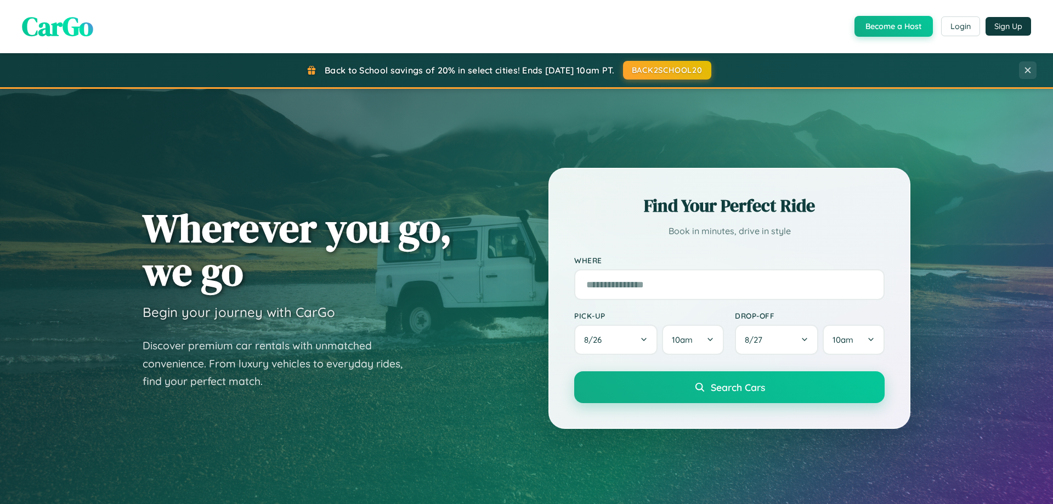  What do you see at coordinates (667, 70) in the screenshot?
I see `button: BACK2SCHOOL20` at bounding box center [667, 70].